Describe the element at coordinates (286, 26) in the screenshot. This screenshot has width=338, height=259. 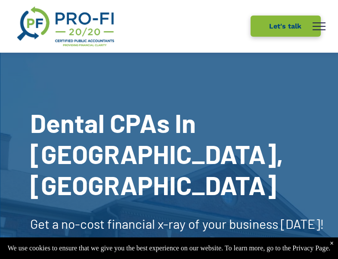
I see `a: Let's talk` at that location.